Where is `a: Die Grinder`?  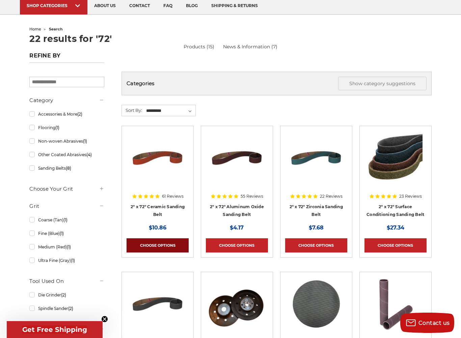 a: Die Grinder is located at coordinates (67, 294).